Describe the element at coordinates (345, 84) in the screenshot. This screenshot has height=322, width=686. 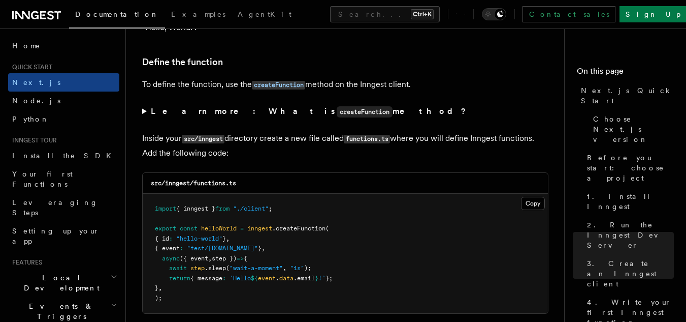
I see `p: To define the function, use the method on the Inngest client.` at that location.